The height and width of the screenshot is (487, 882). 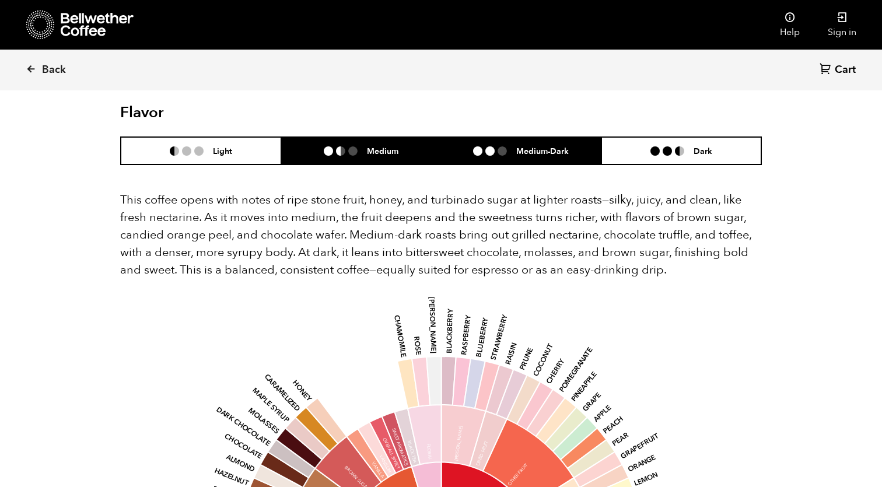 What do you see at coordinates (382, 150) in the screenshot?
I see `h6: Medium` at bounding box center [382, 150].